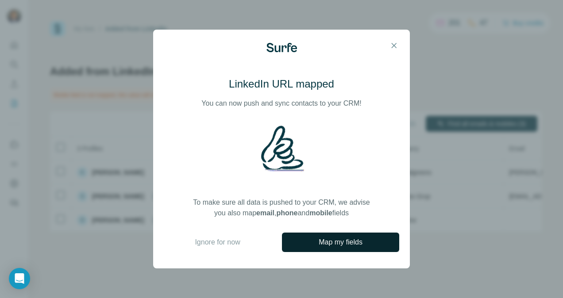 This screenshot has width=563, height=298. What do you see at coordinates (217, 242) in the screenshot?
I see `button: Ignore for now` at bounding box center [217, 242].